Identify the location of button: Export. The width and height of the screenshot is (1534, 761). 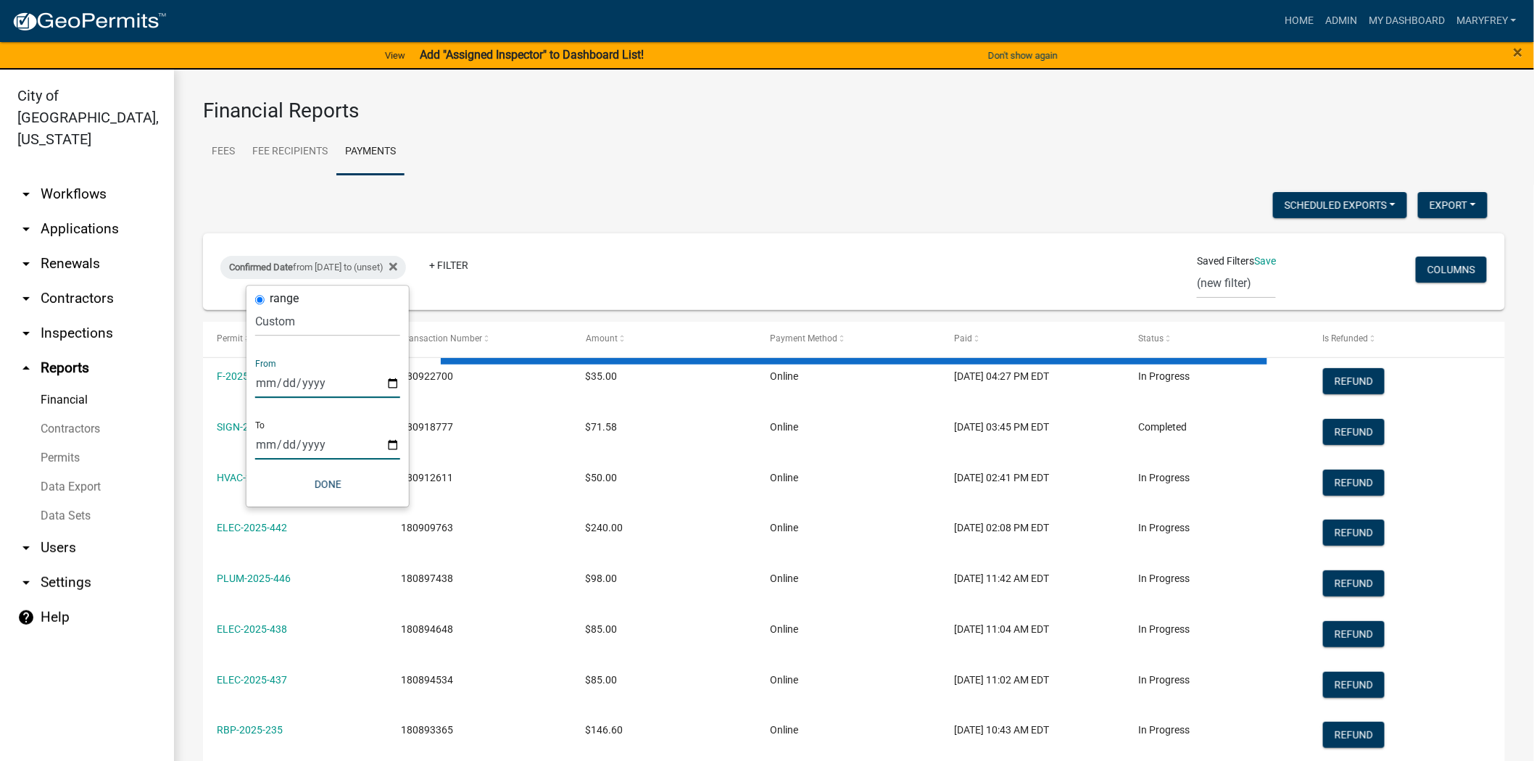
(1453, 205).